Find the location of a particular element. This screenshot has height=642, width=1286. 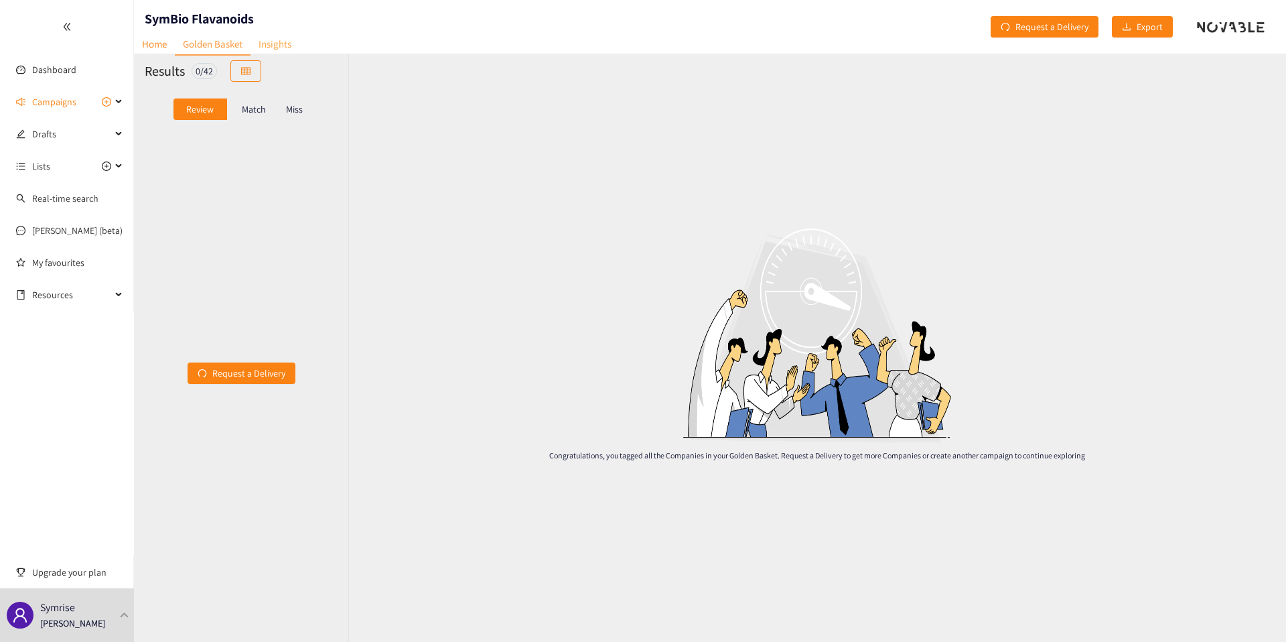

h2: Results is located at coordinates (165, 71).